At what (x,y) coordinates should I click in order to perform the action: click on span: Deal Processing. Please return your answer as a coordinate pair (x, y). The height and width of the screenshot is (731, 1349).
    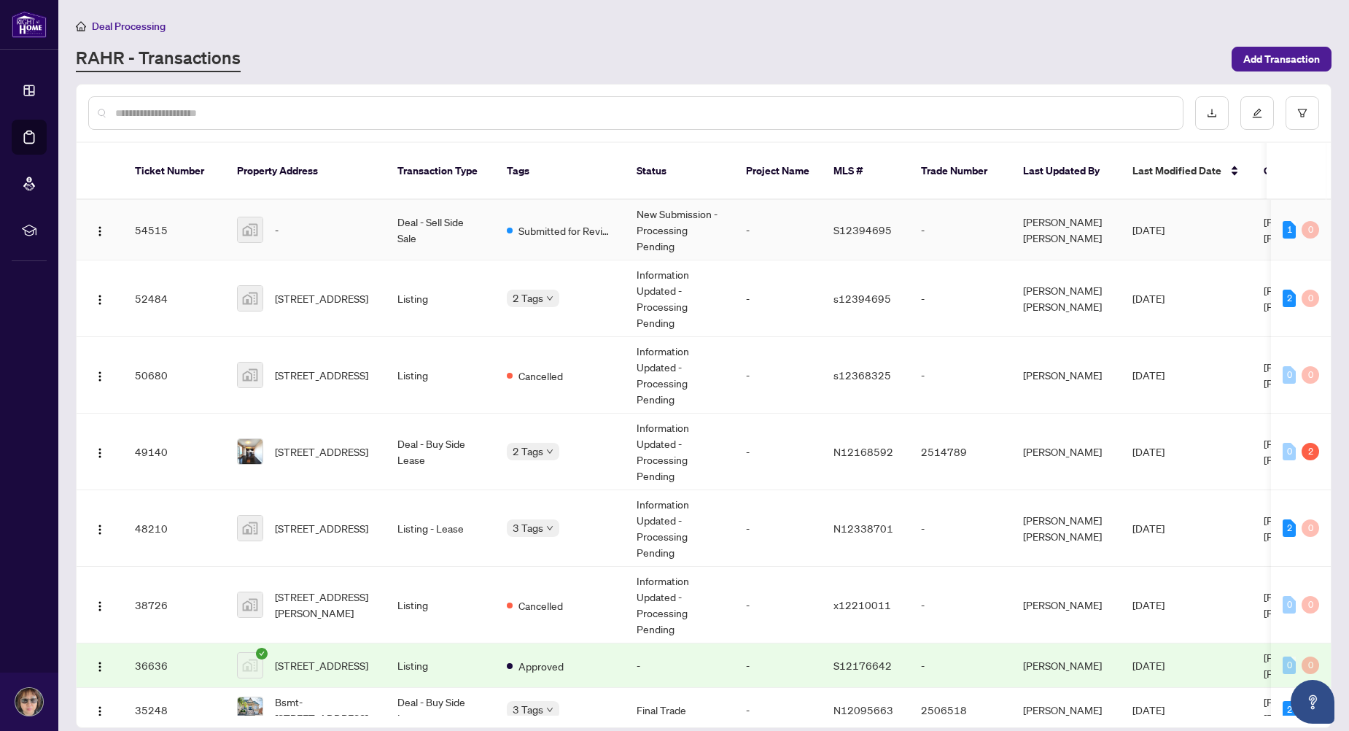
    Looking at the image, I should click on (128, 26).